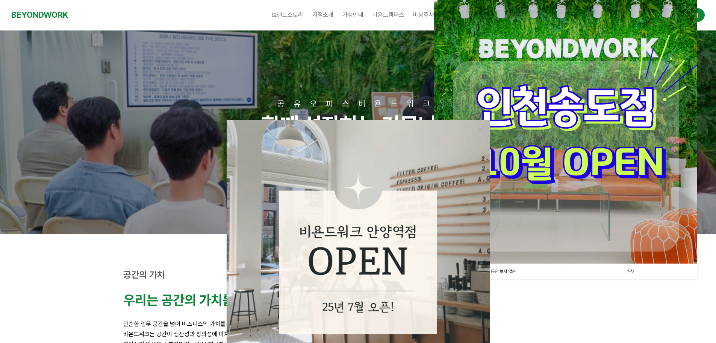 The width and height of the screenshot is (716, 343). Describe the element at coordinates (205, 300) in the screenshot. I see `strong: 우리는 공간의 가치를 높입니다.` at that location.